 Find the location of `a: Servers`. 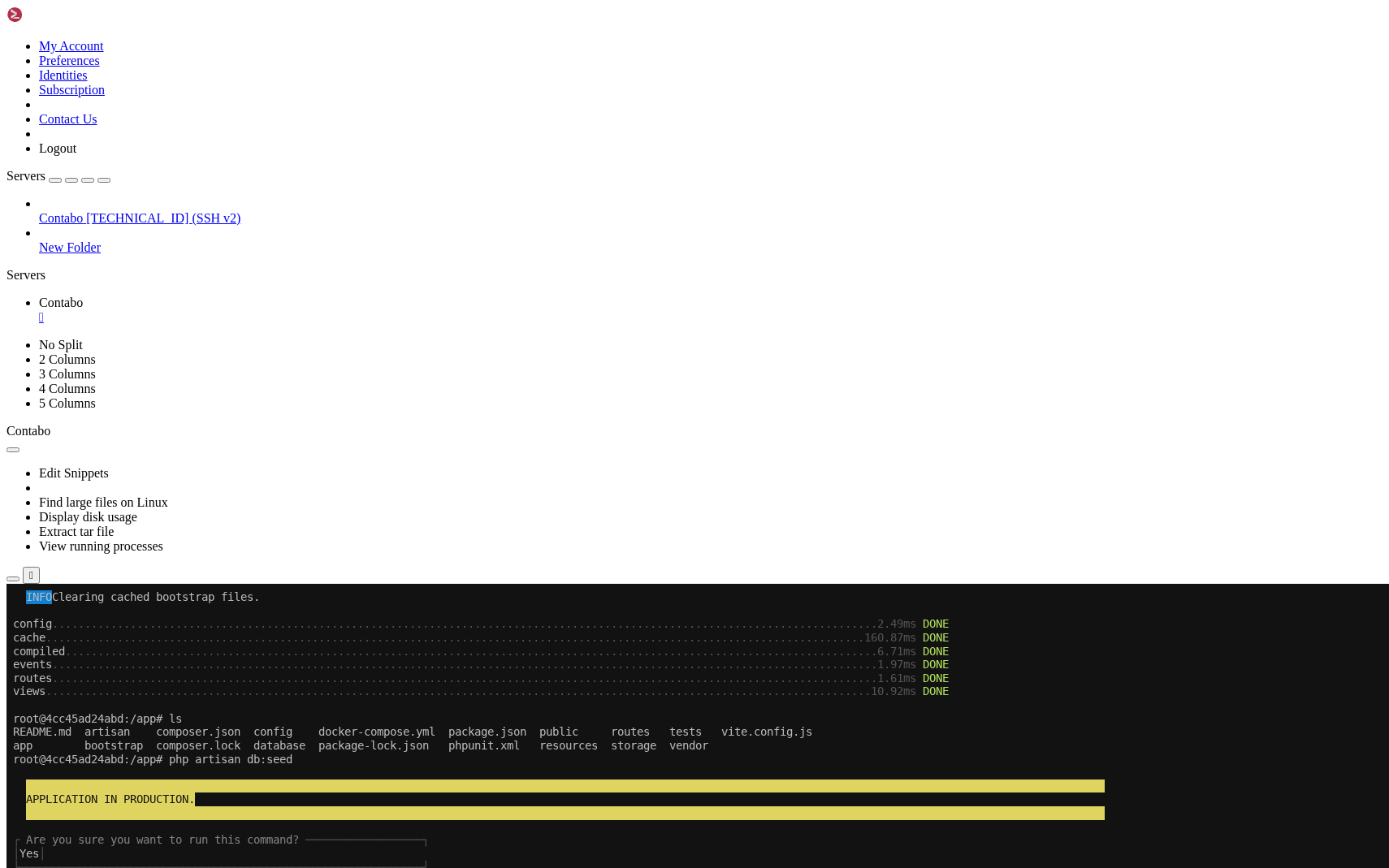

a: Servers is located at coordinates (59, 175).